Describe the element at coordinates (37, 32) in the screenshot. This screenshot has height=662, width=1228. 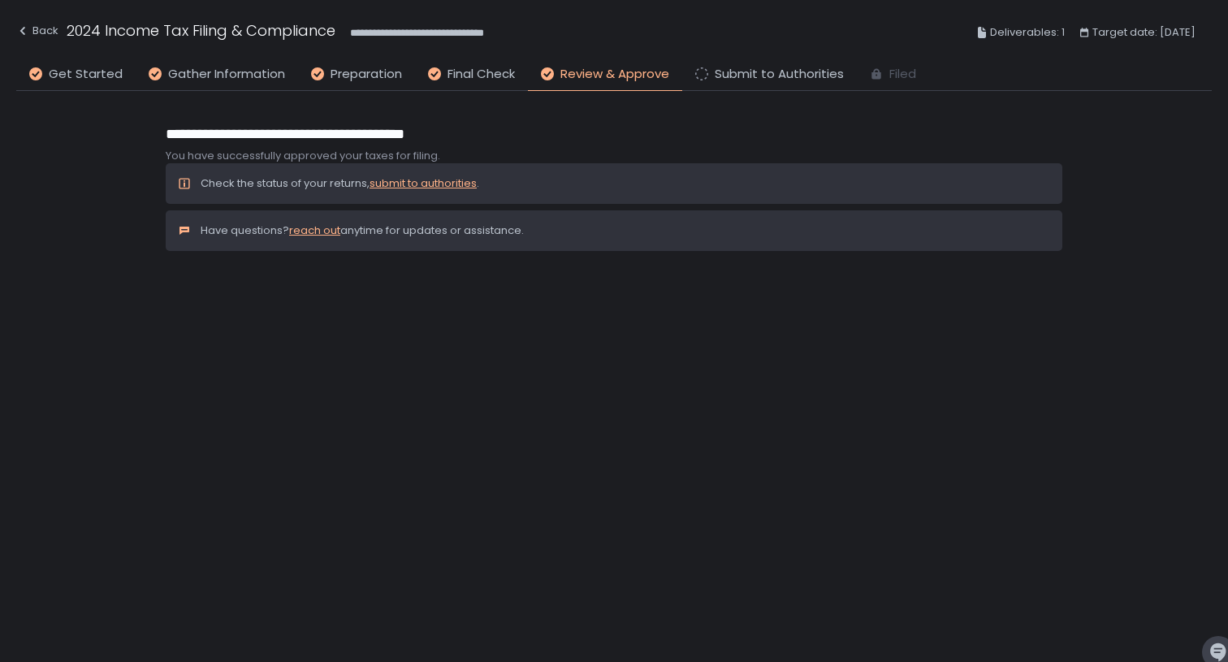
I see `button: Back` at that location.